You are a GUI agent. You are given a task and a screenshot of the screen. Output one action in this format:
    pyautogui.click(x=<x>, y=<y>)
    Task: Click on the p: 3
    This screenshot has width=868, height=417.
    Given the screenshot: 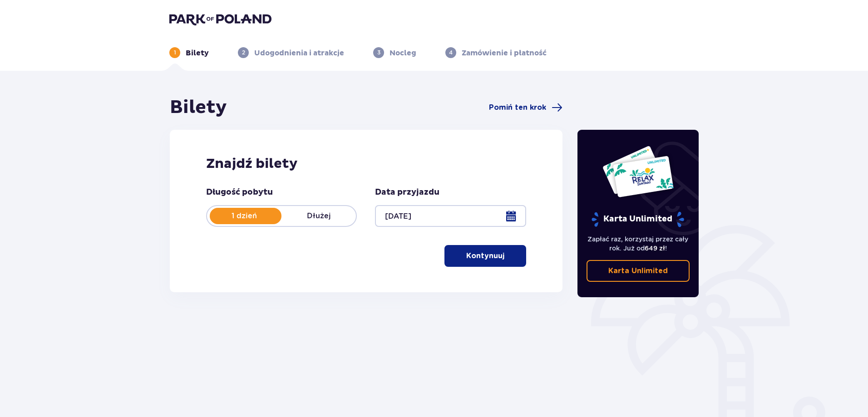 What is the action you would take?
    pyautogui.click(x=379, y=53)
    